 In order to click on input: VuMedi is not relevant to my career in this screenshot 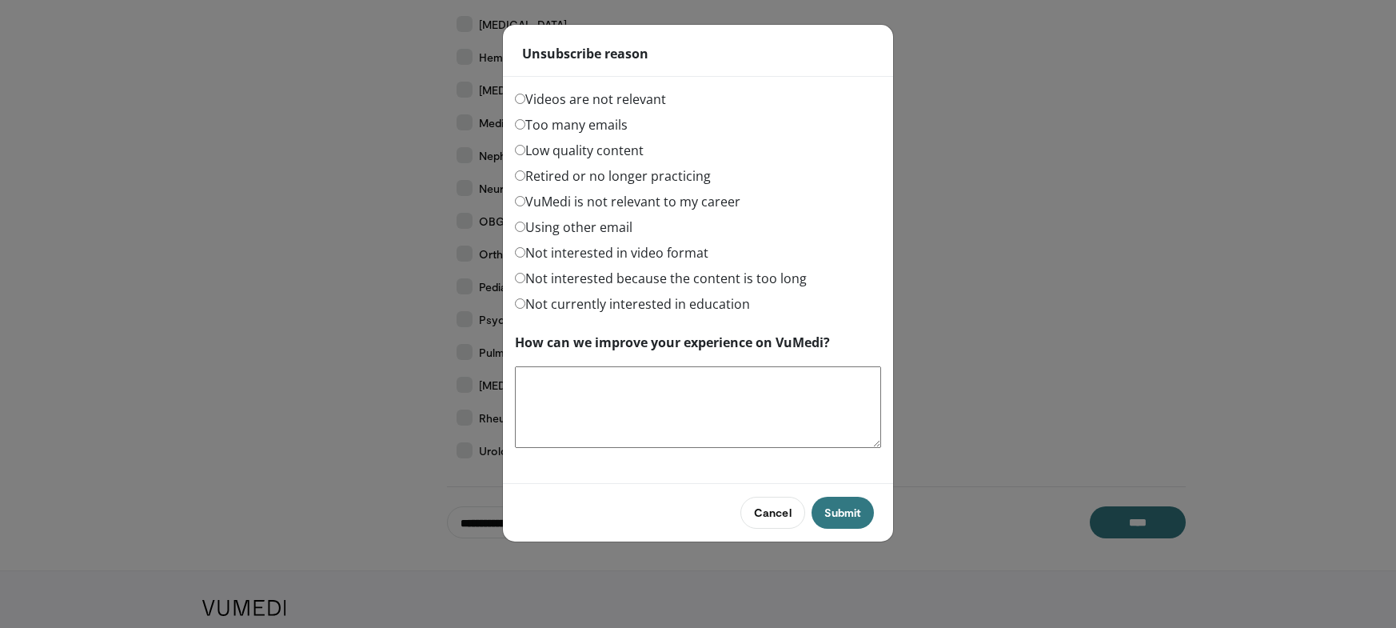, I will do `click(520, 201)`.